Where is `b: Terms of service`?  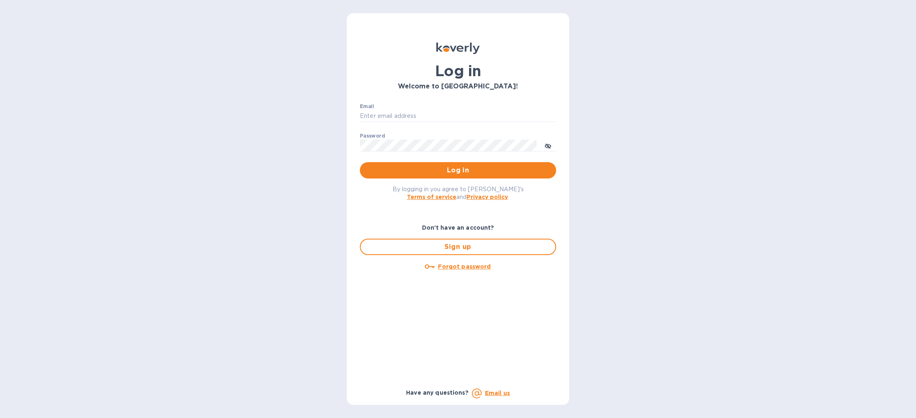
b: Terms of service is located at coordinates (431, 197).